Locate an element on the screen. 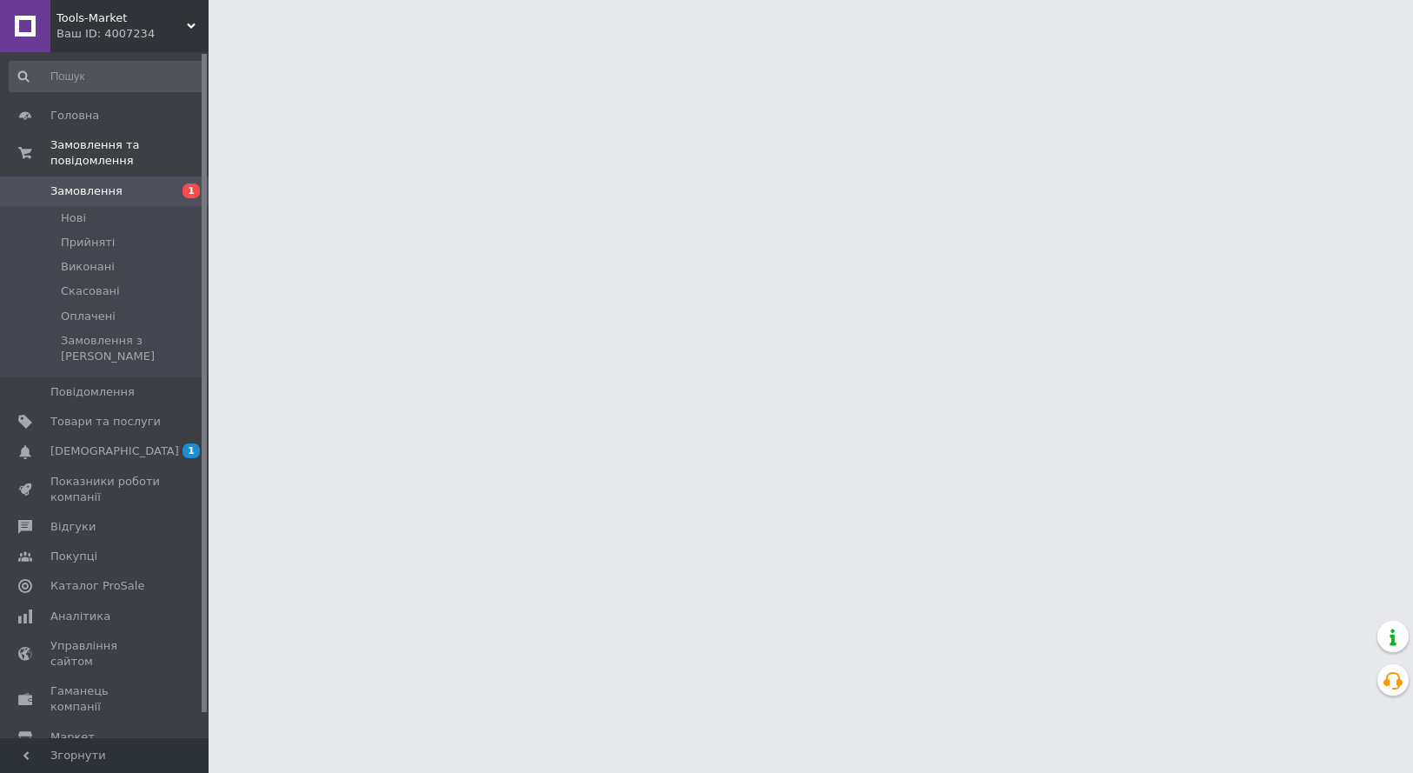 The image size is (1413, 773). span: Прийняті is located at coordinates (88, 243).